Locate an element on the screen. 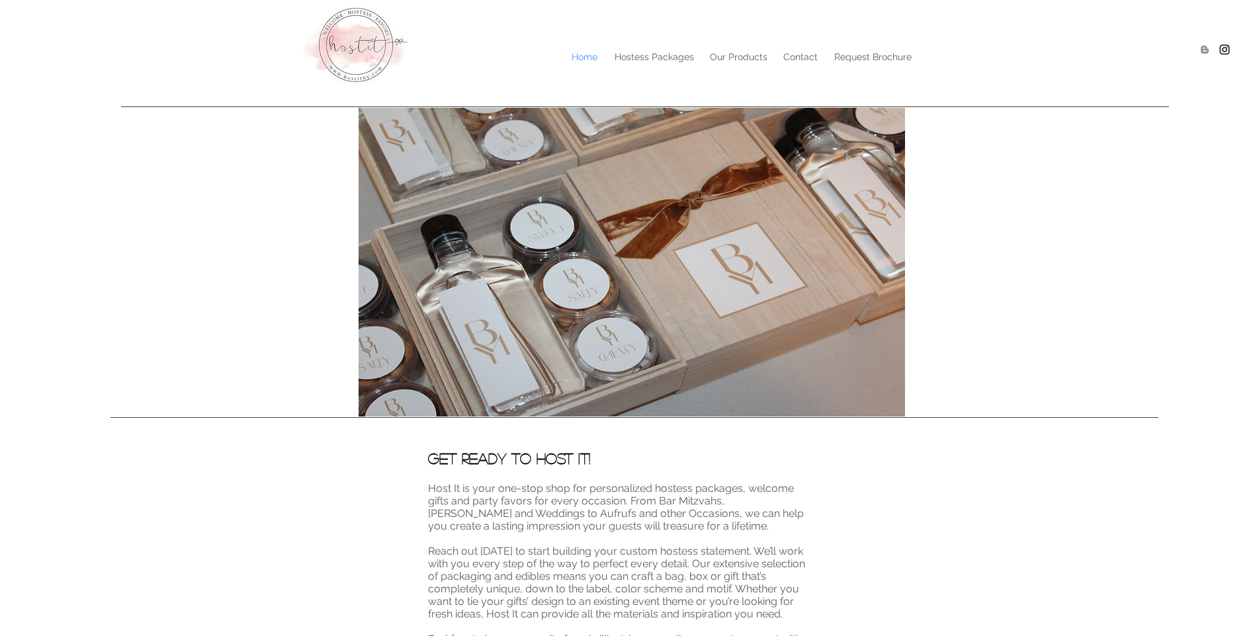 Image resolution: width=1255 pixels, height=636 pixels. img: IMG_3857.JPG is located at coordinates (632, 262).